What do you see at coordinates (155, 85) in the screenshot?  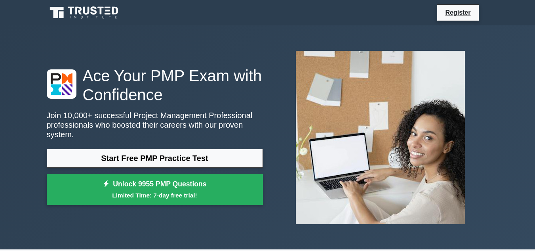 I see `h1: Ace Your PMP Exam with Confidence` at bounding box center [155, 85].